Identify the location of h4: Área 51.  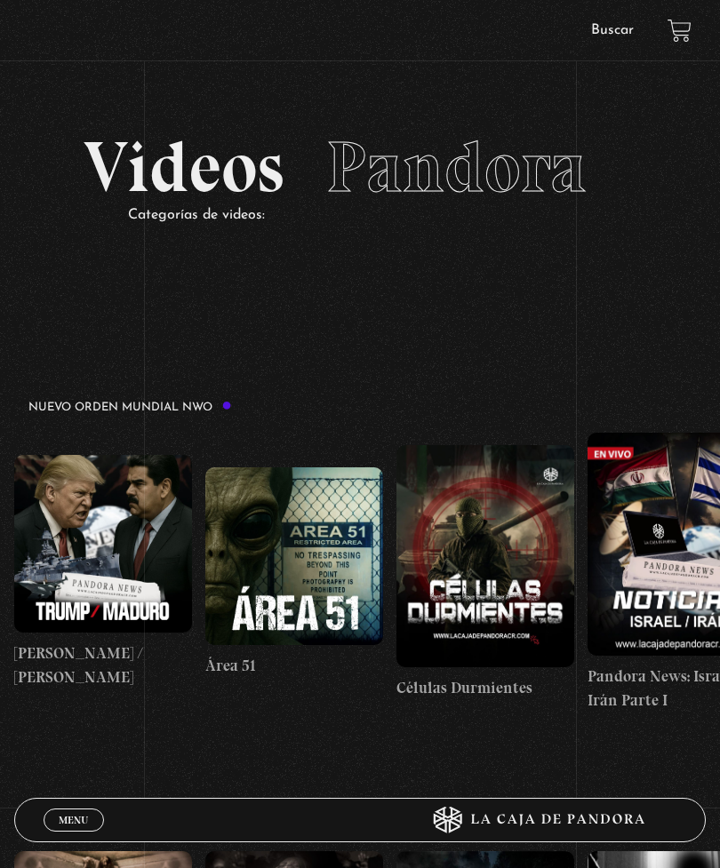
(294, 666).